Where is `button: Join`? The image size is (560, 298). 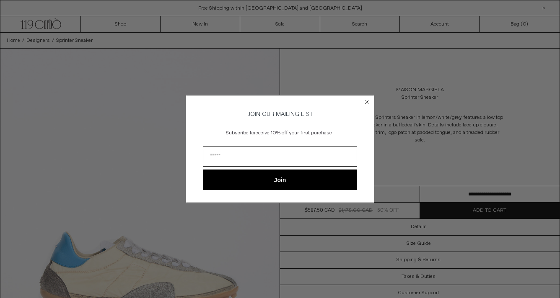
button: Join is located at coordinates (280, 180).